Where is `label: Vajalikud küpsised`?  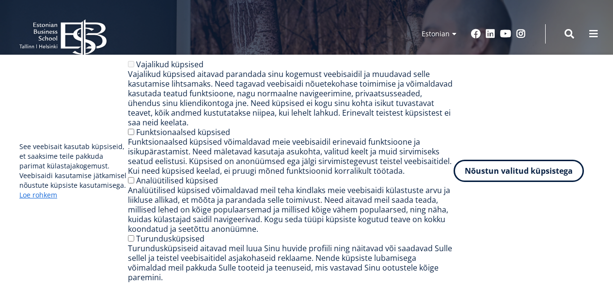
label: Vajalikud küpsised is located at coordinates (170, 64).